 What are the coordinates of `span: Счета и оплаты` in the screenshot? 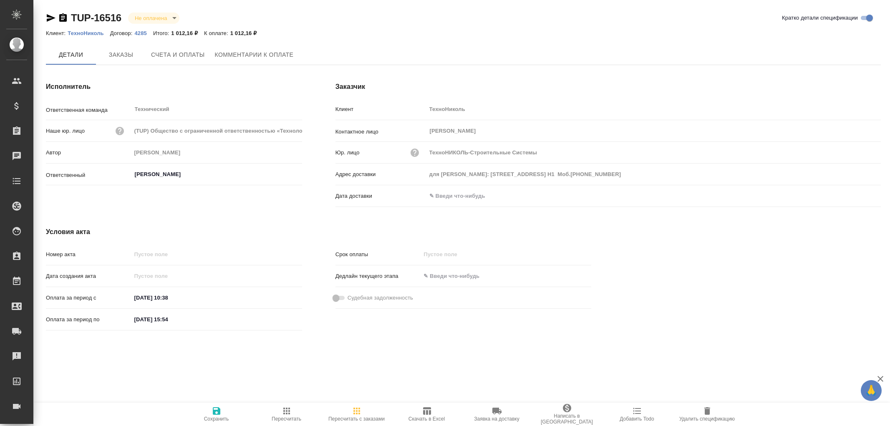 It's located at (178, 55).